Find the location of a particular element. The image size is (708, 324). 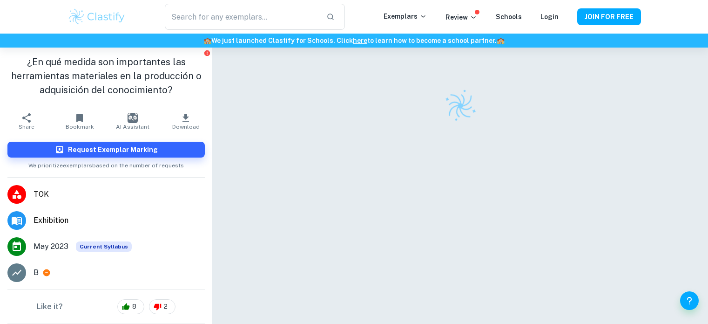

span: 8 is located at coordinates (134, 306).